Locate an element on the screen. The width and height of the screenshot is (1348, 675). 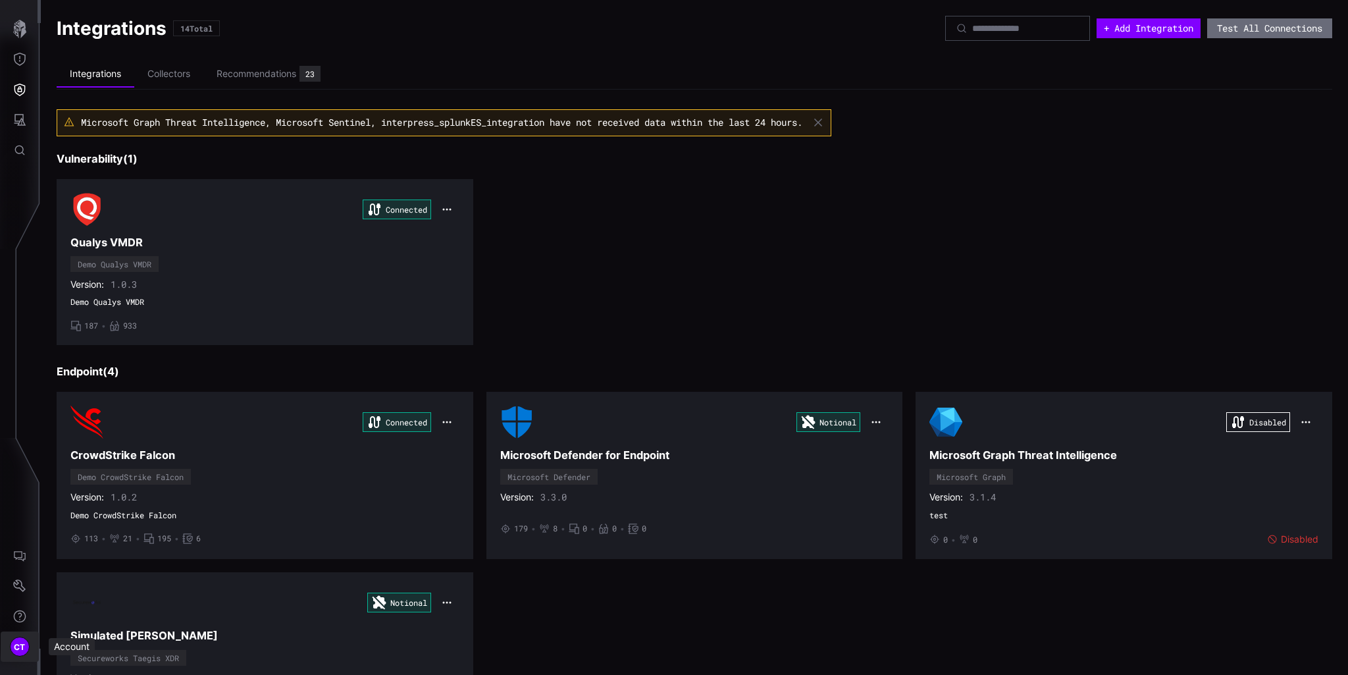
span: 1.0.2 is located at coordinates (124, 497).